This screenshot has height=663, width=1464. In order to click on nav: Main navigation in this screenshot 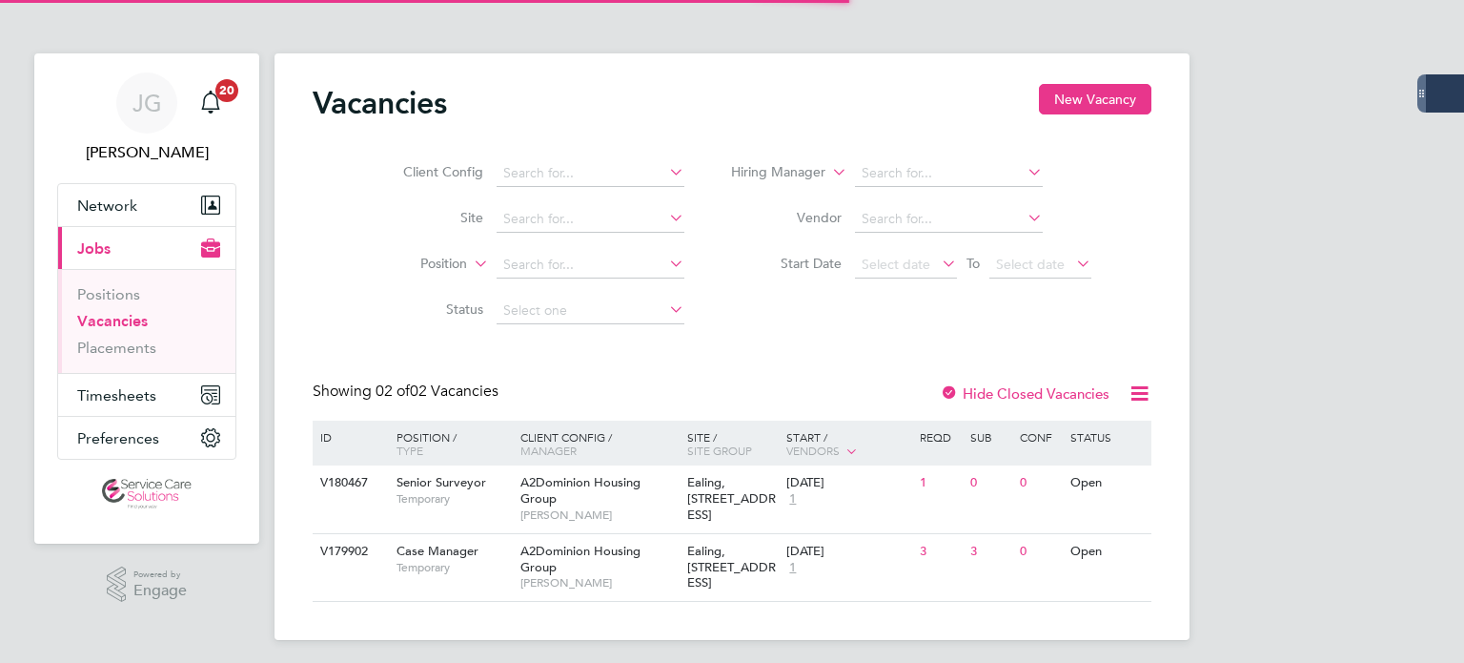, I will do `click(147, 298)`.